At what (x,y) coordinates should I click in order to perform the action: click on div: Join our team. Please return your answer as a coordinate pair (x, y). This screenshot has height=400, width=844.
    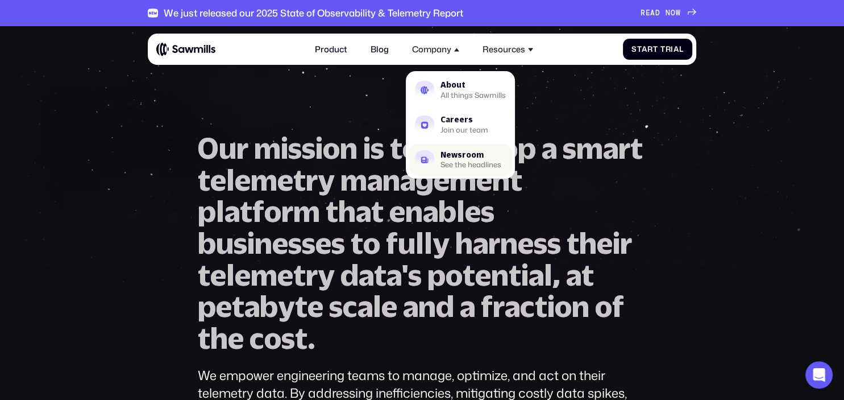
    Looking at the image, I should click on (464, 130).